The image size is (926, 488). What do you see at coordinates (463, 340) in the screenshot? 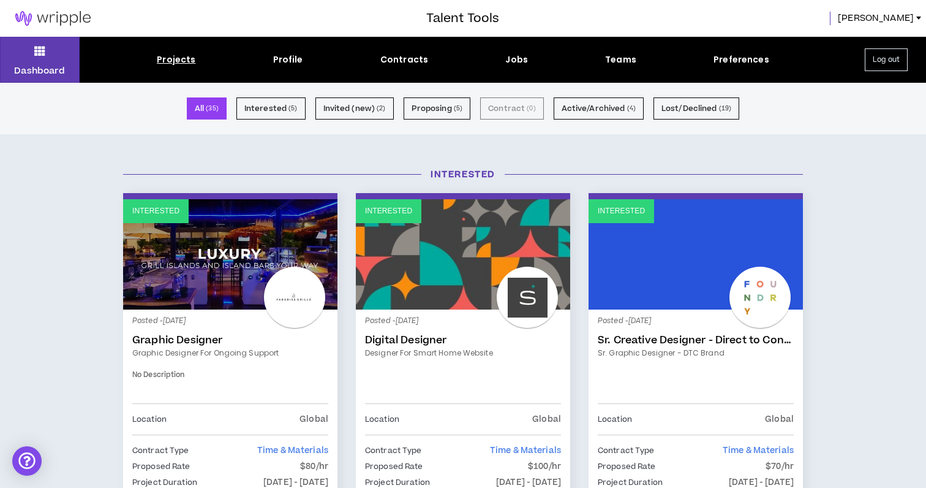
I see `a: Digital Designer` at bounding box center [463, 340].